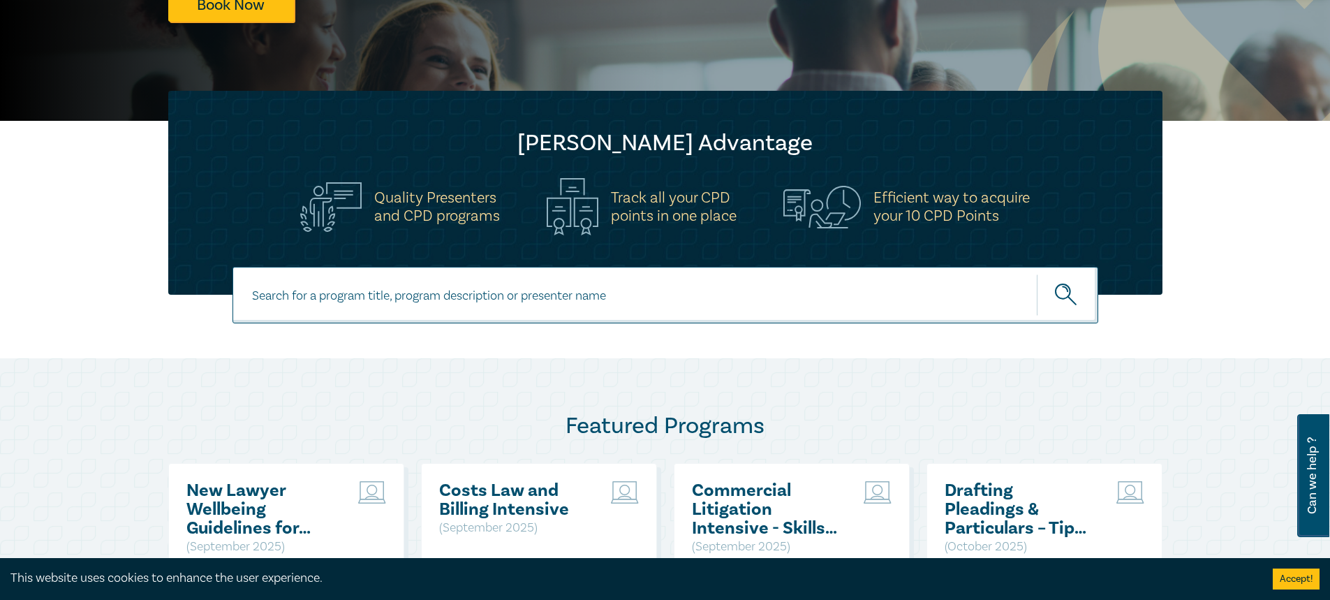 The image size is (1330, 600). I want to click on span: Can we help ?, so click(1311, 475).